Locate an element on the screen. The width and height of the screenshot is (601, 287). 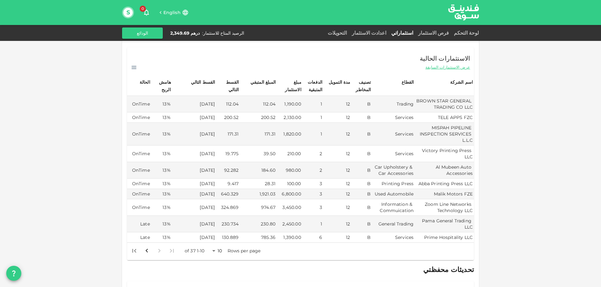
button: S is located at coordinates (128, 13).